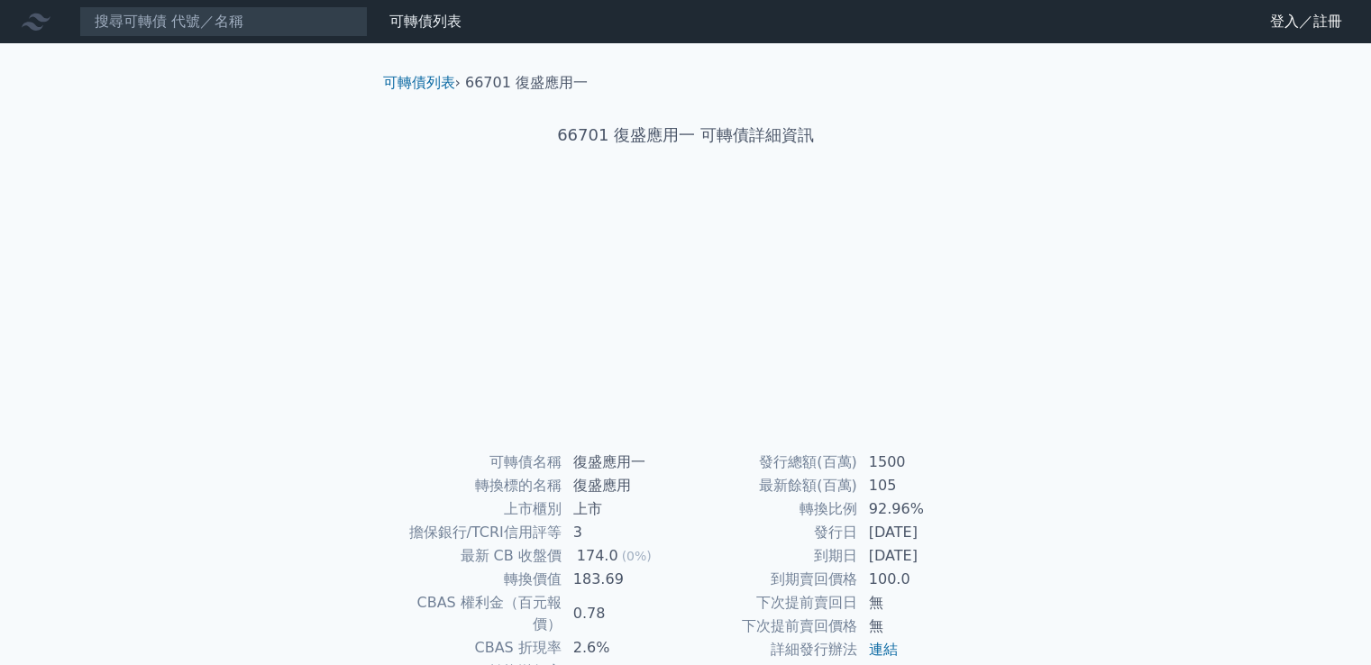 This screenshot has width=1371, height=665. Describe the element at coordinates (919, 509) in the screenshot. I see `td: 92.96%` at that location.